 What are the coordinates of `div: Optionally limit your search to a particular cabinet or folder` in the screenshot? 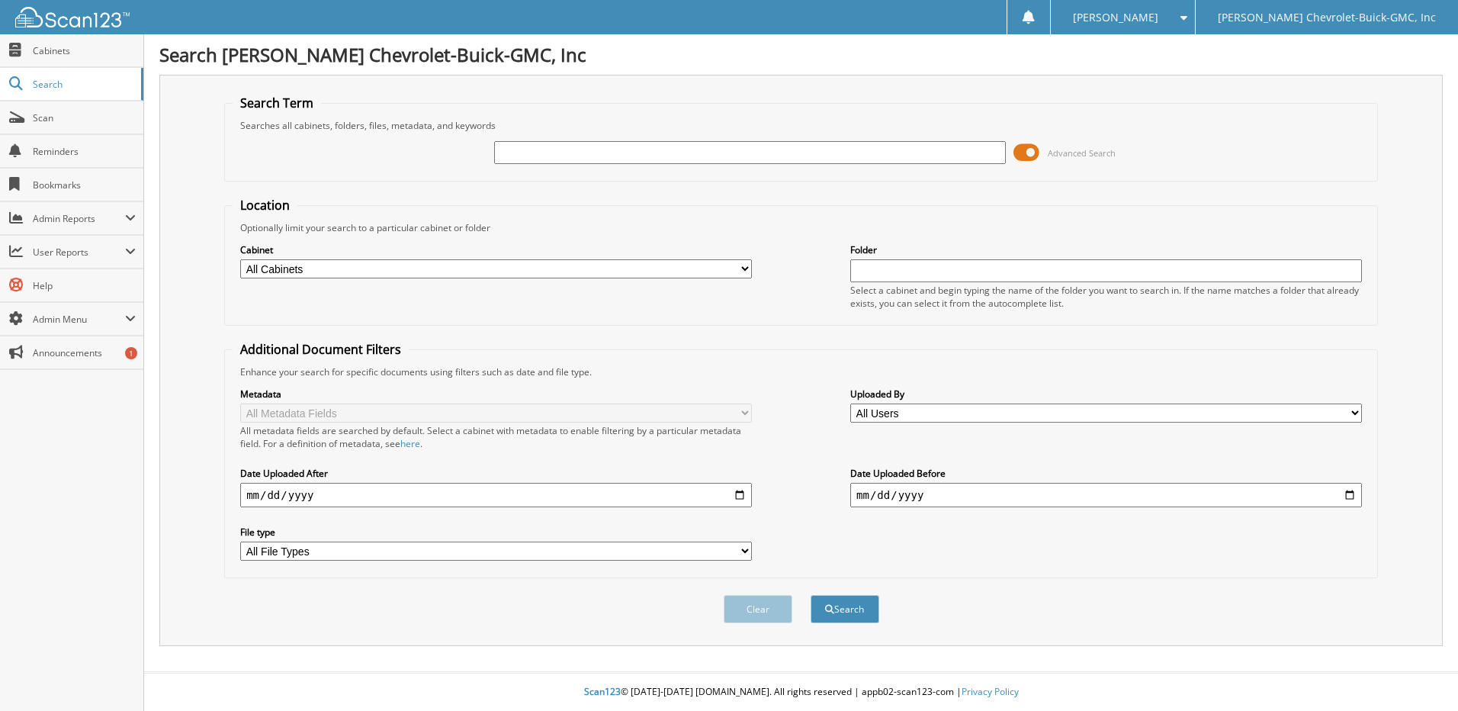 It's located at (801, 227).